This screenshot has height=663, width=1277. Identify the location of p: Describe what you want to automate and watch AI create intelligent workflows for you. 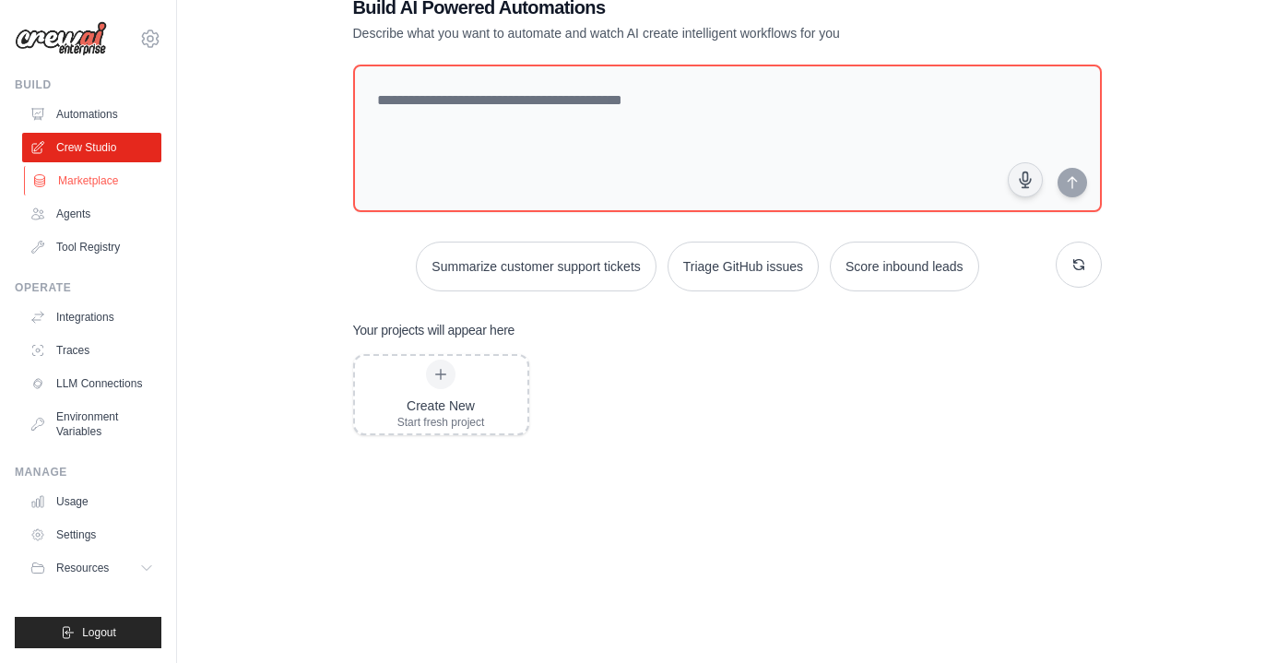
(663, 33).